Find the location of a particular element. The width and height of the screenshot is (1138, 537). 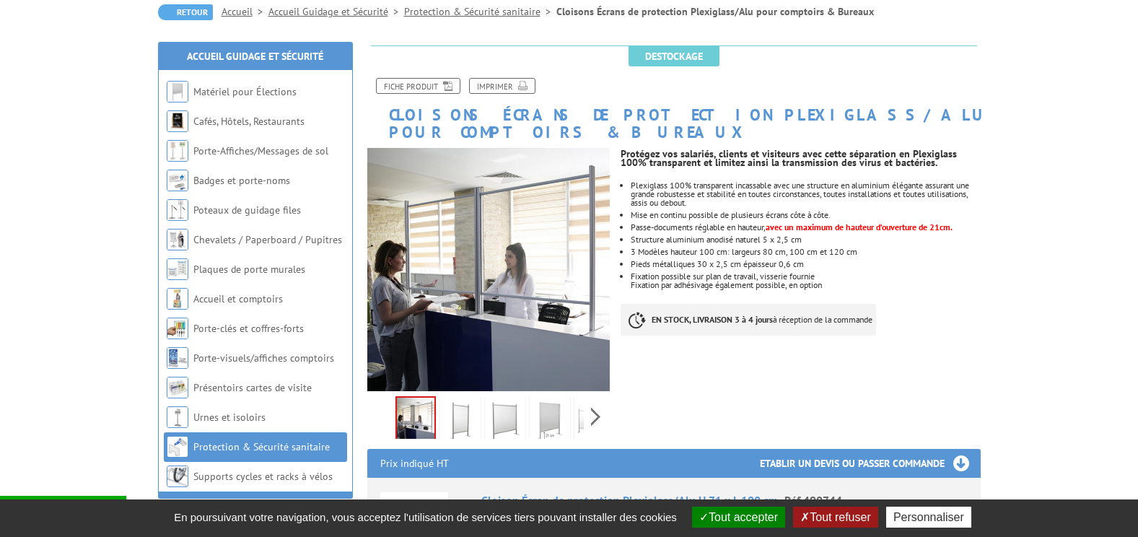

li: Passe-documents réglable en hauteur, is located at coordinates (805, 227).